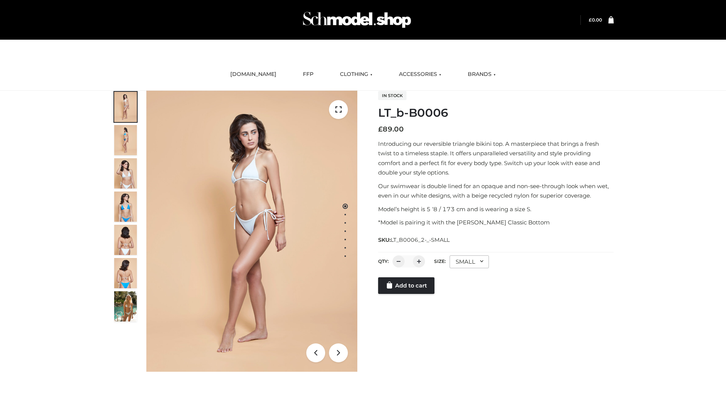 This screenshot has height=408, width=726. What do you see at coordinates (126, 307) in the screenshot?
I see `img: Arieltop_CloudNine_AzureSky2.jpg` at bounding box center [126, 307].